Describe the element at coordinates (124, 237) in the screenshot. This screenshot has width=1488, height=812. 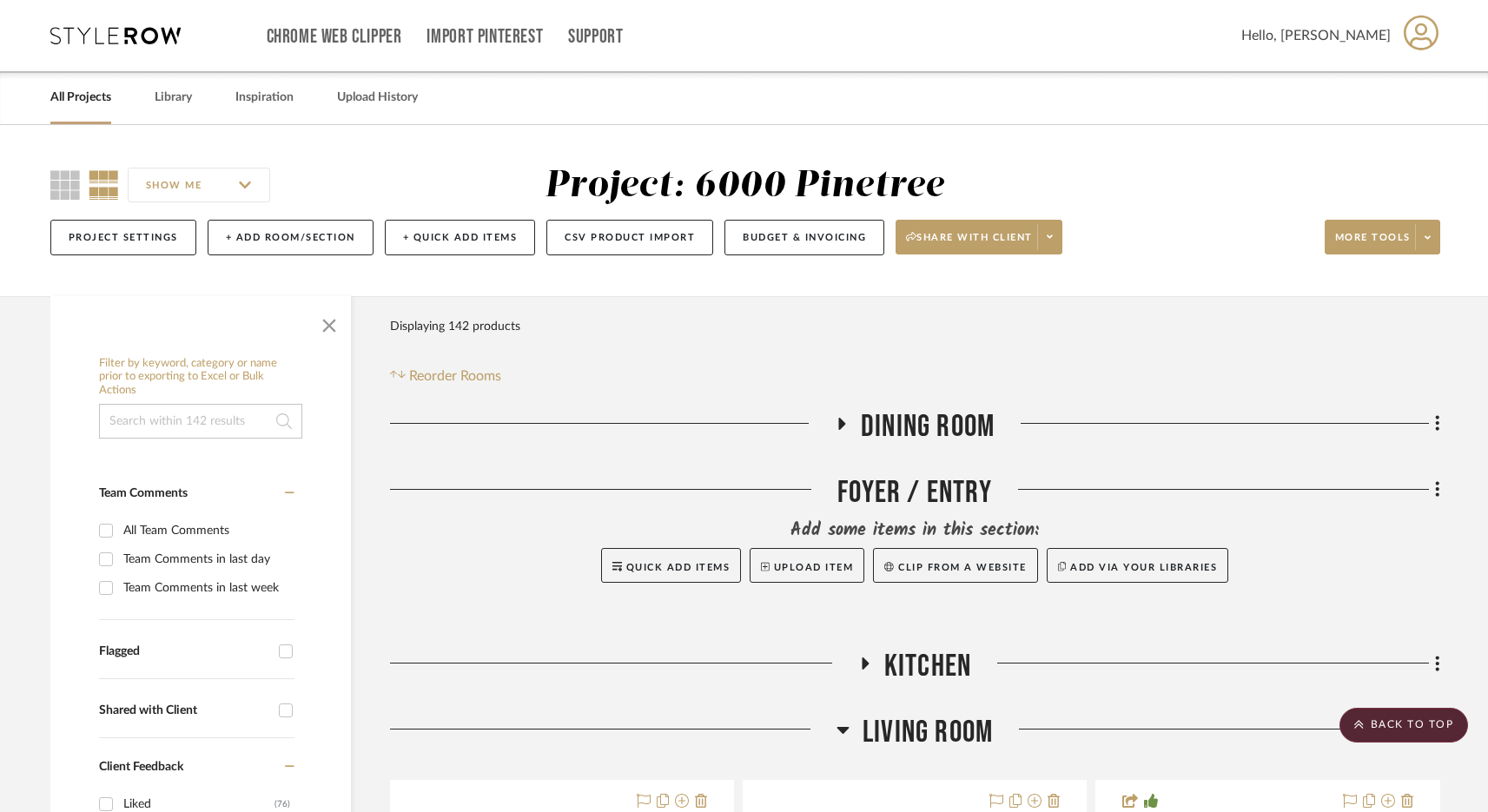
I see `button: Project Settings` at that location.